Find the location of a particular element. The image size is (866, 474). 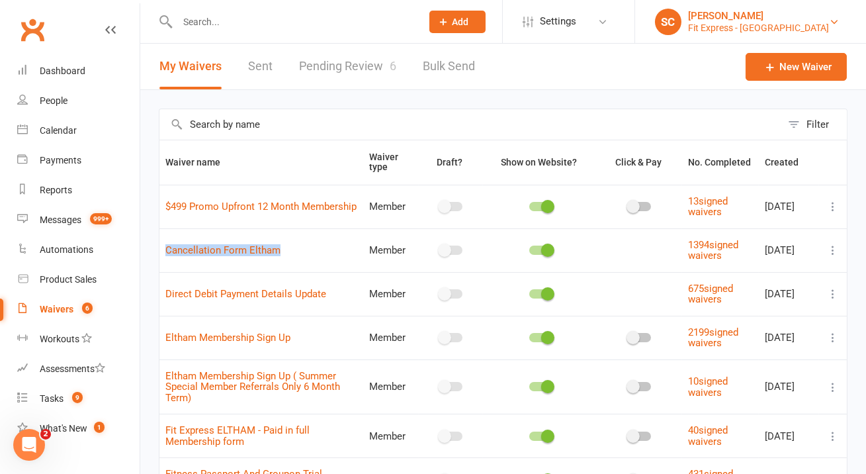

a: 2199signed waivers is located at coordinates (713, 337).